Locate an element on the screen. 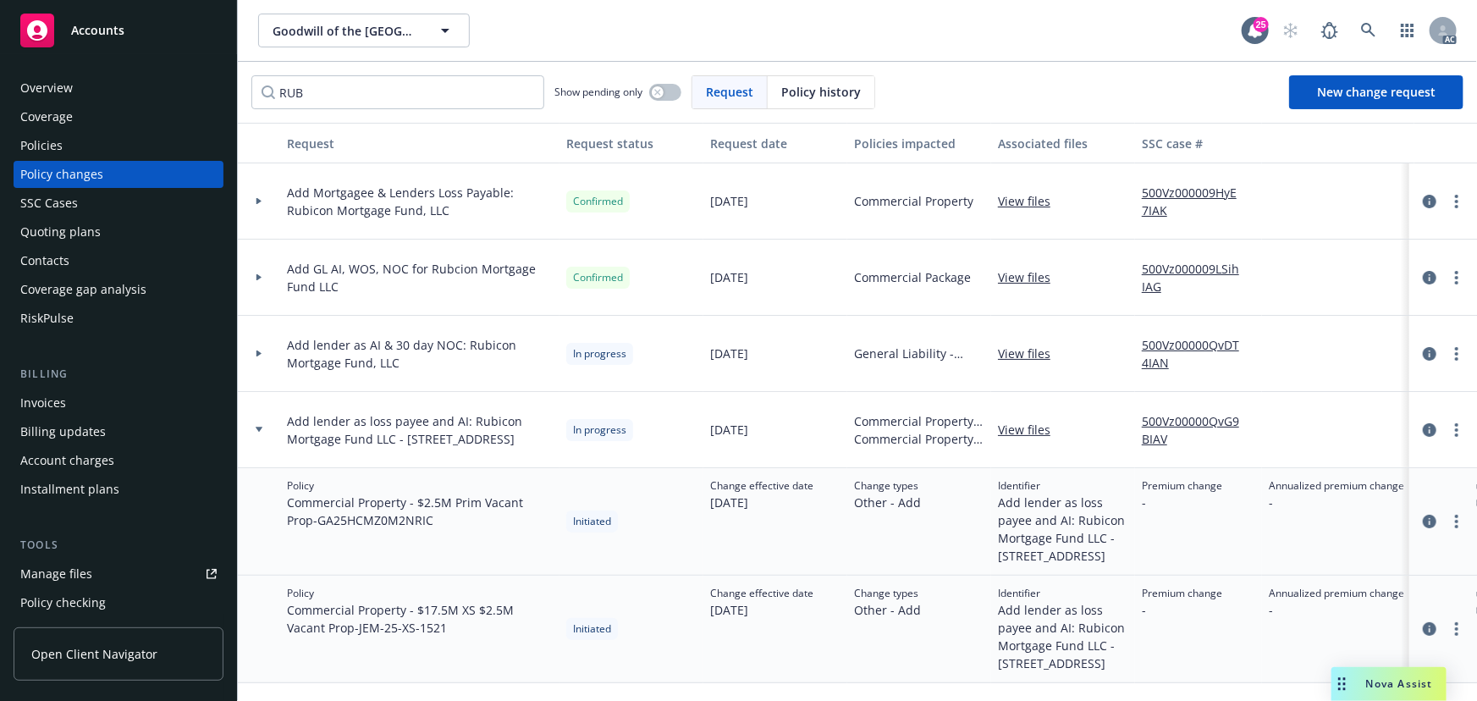 This screenshot has height=701, width=1477. div: Coverage gap analysis is located at coordinates (83, 289).